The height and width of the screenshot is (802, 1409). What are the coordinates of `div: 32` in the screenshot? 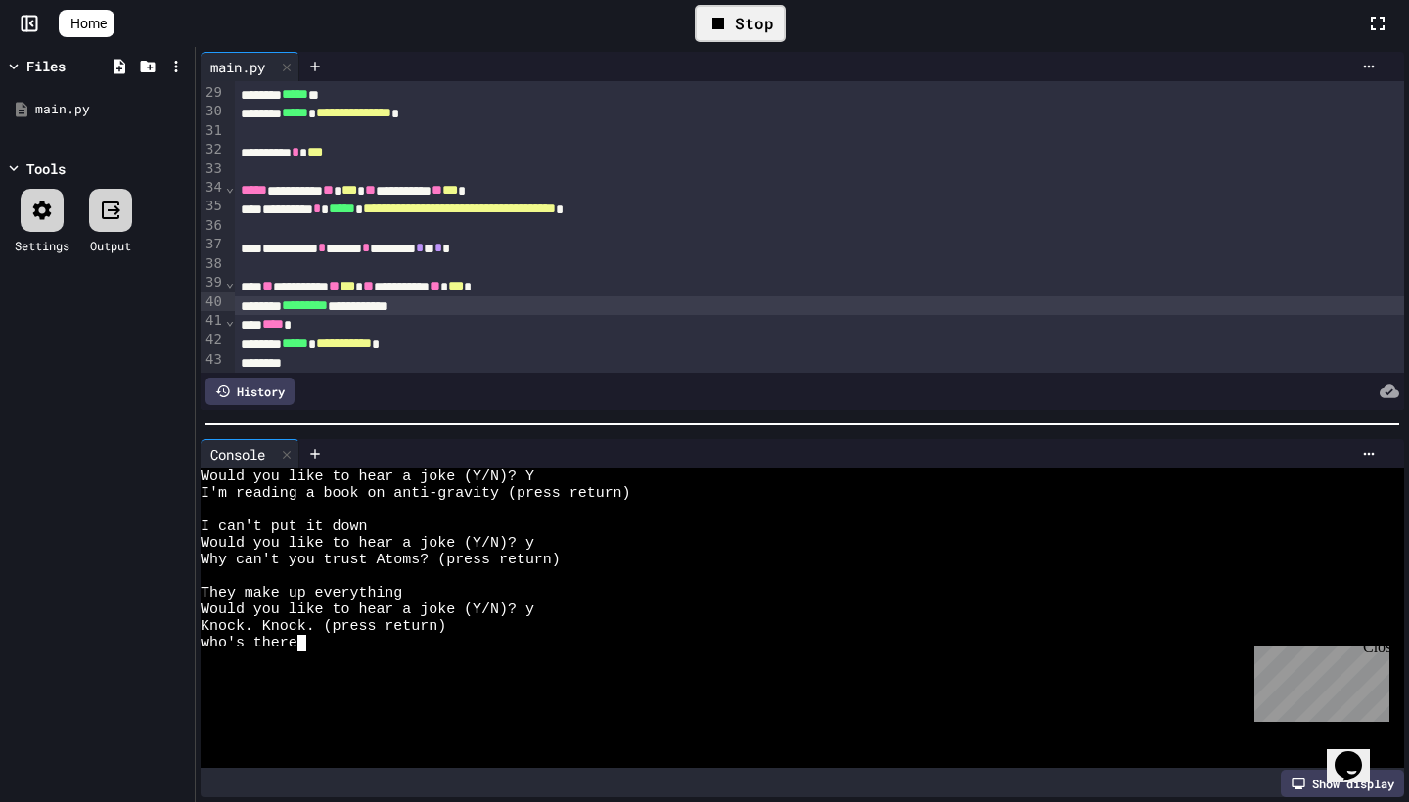 It's located at (212, 150).